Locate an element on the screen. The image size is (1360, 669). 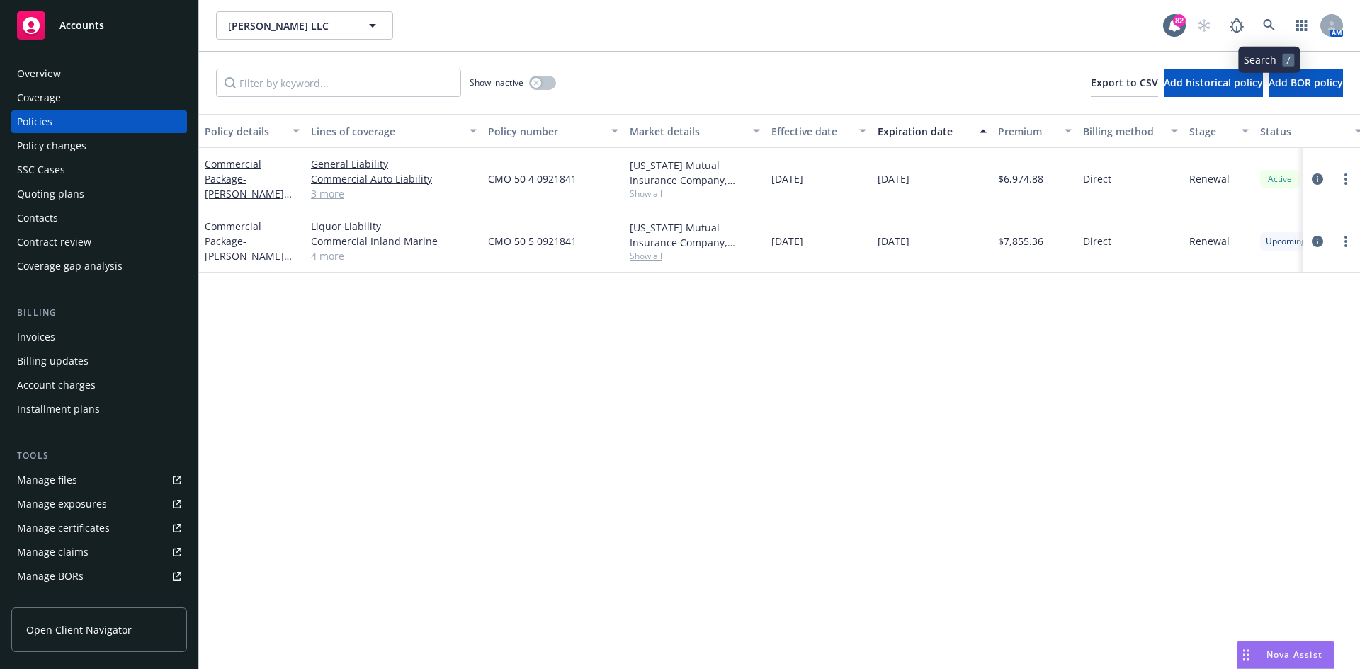
div: Status is located at coordinates (1303, 131).